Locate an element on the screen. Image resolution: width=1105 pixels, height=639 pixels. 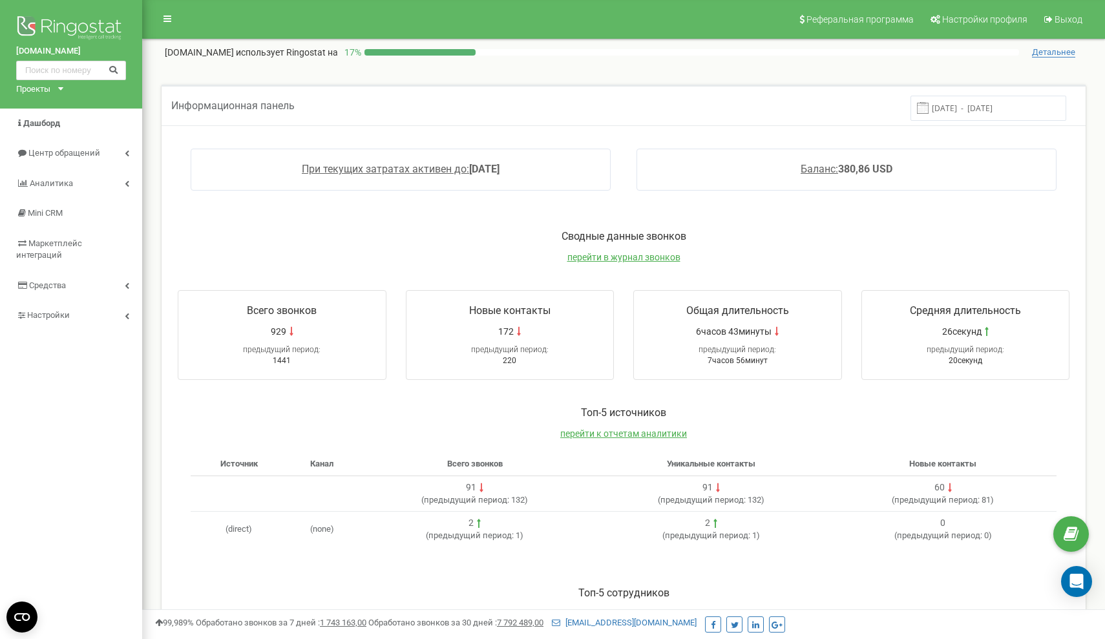
span: Дашборд is located at coordinates (41, 123).